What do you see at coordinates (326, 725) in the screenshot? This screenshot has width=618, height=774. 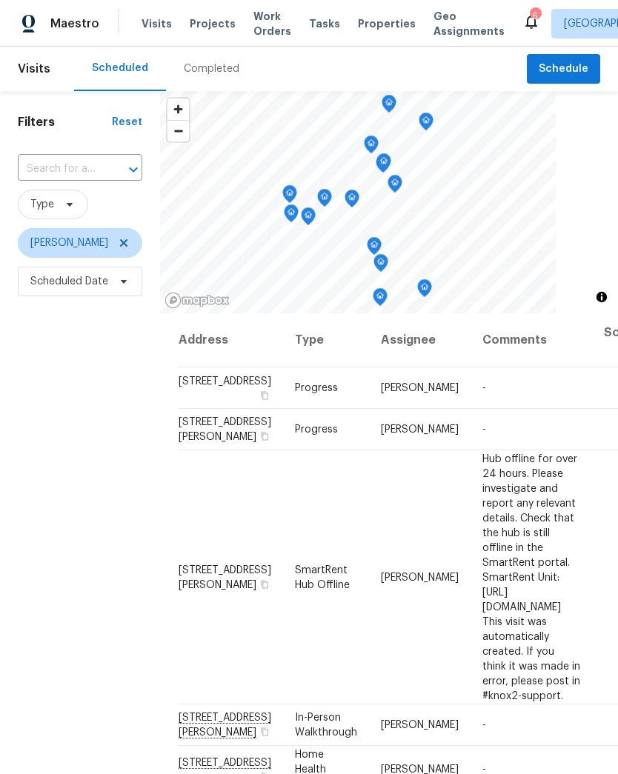 I see `span: In-Person Walkthrough` at bounding box center [326, 725].